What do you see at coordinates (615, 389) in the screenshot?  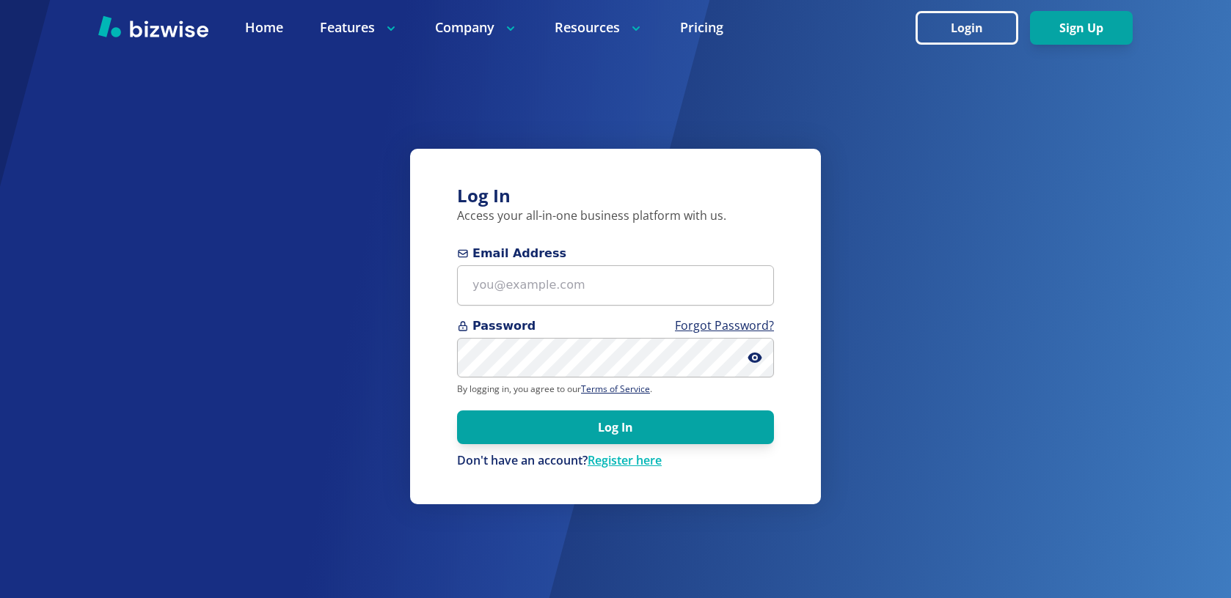 I see `a: Terms of Service` at bounding box center [615, 389].